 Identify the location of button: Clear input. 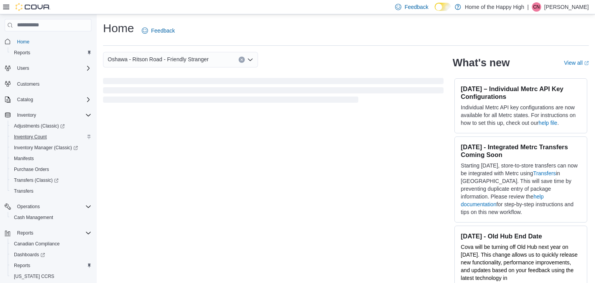
(242, 60).